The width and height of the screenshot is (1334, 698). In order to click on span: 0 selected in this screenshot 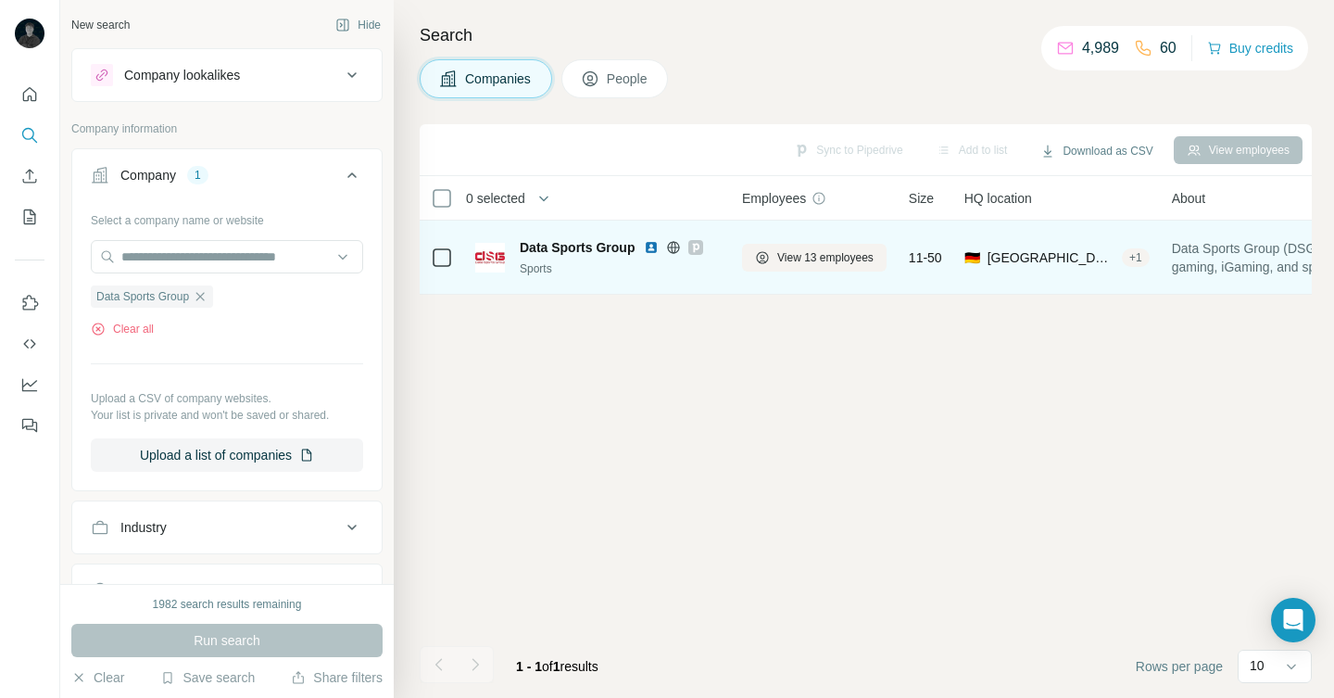, I will do `click(496, 198)`.